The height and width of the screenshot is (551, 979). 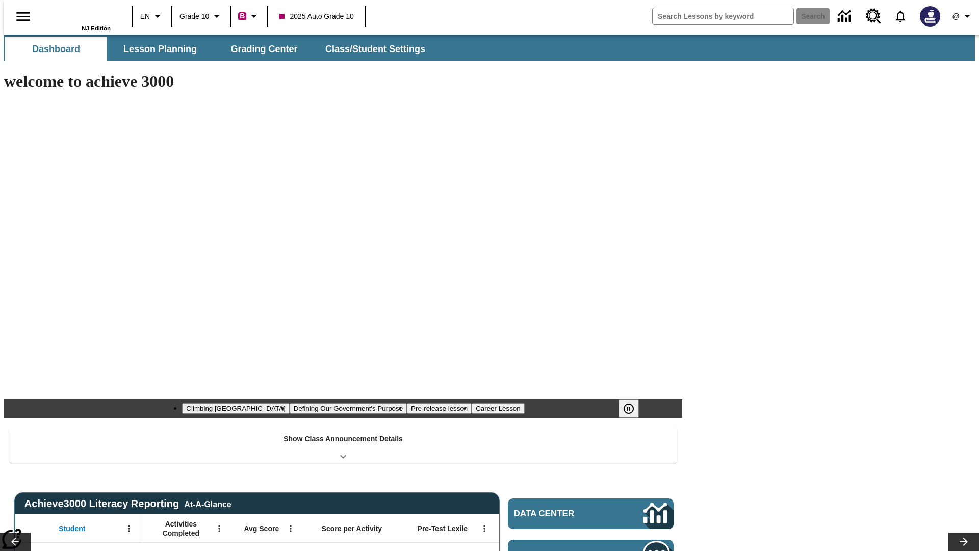 I want to click on a: Home, so click(x=77, y=15).